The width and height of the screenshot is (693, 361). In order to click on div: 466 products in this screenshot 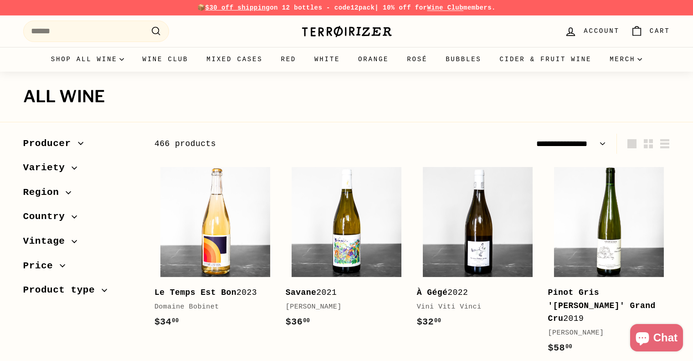, I will do `click(283, 144)`.